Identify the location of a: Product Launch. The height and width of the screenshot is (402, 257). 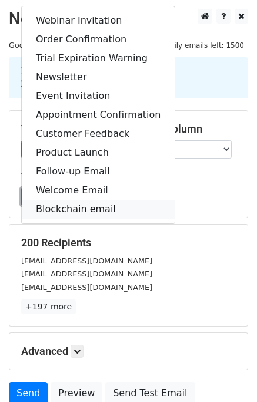
(98, 153).